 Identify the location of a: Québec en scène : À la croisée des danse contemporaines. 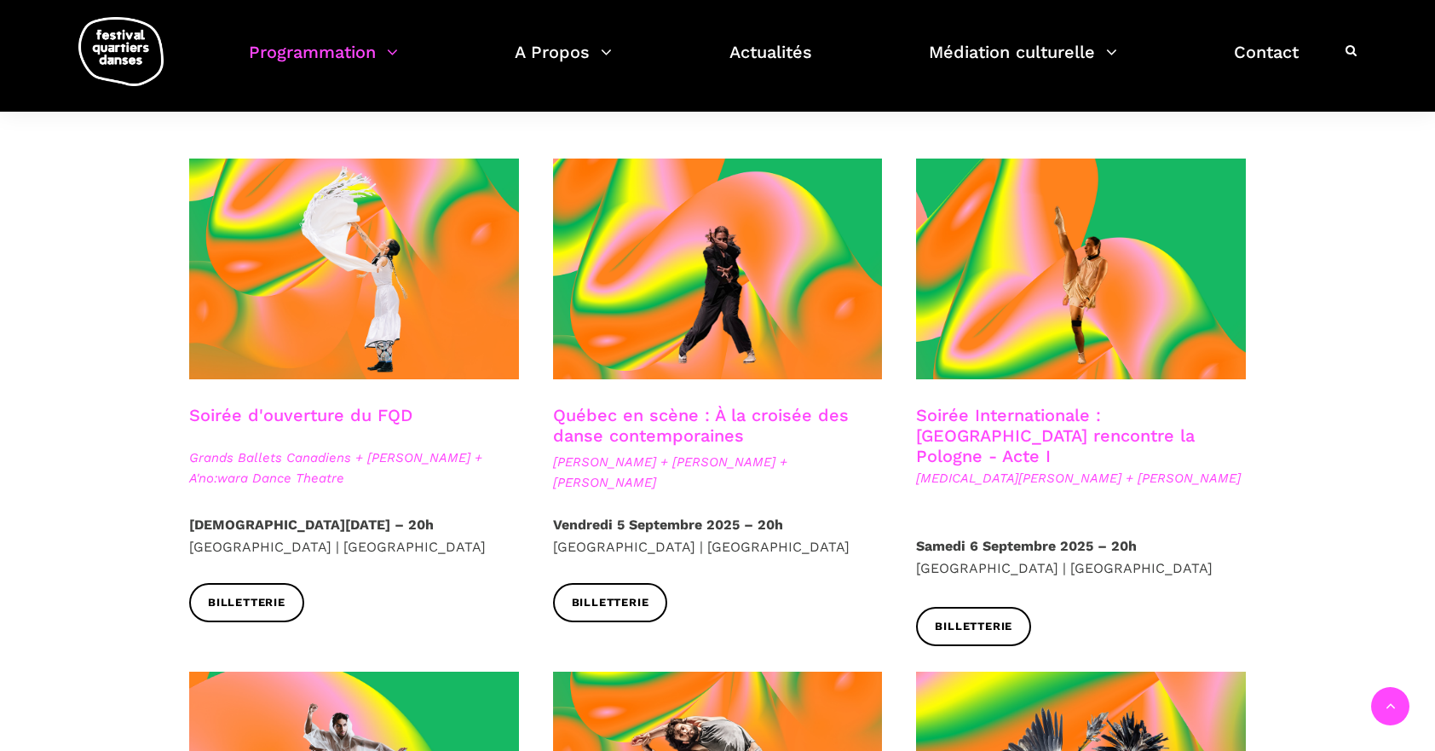
(700, 425).